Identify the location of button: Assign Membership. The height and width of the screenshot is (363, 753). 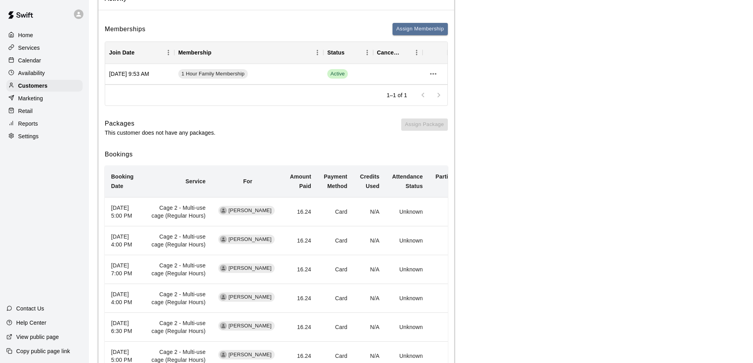
(420, 29).